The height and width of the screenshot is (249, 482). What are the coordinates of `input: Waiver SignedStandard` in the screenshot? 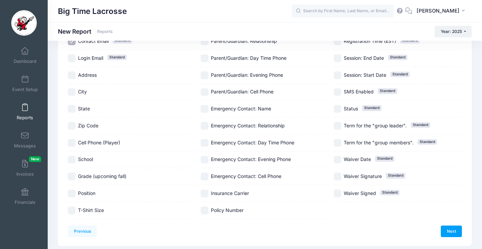 It's located at (337, 194).